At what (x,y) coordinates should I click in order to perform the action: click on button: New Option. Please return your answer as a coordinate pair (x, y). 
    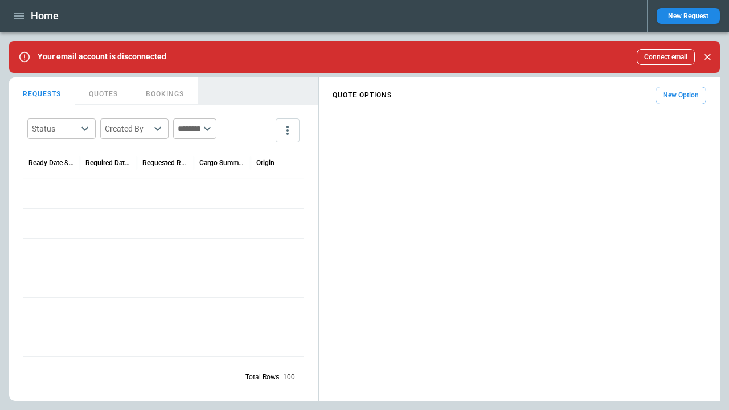
    Looking at the image, I should click on (680, 95).